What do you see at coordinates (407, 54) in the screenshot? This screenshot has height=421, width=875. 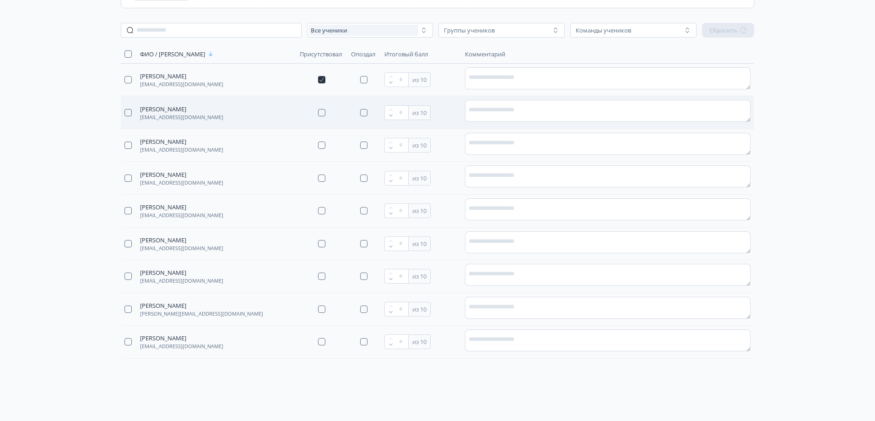 I see `button: Итоговый балл` at bounding box center [407, 54].